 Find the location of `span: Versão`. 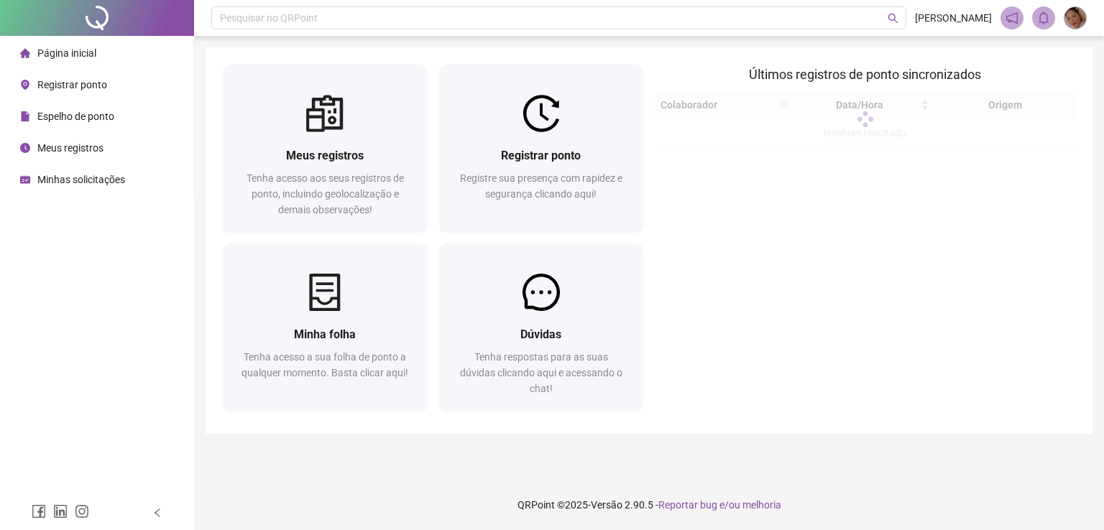

span: Versão is located at coordinates (607, 505).